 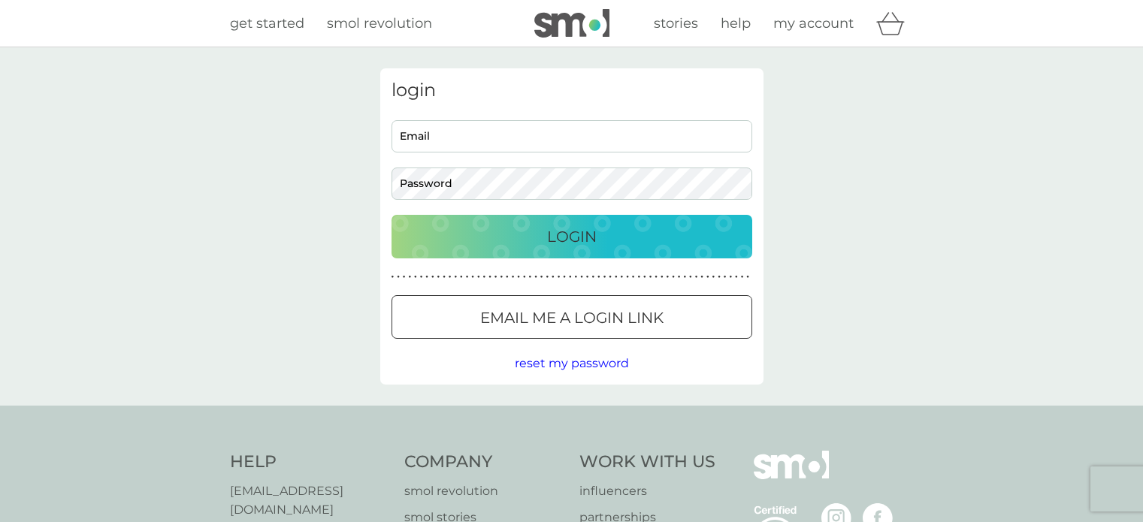 What do you see at coordinates (572, 363) in the screenshot?
I see `span: reset my password` at bounding box center [572, 363].